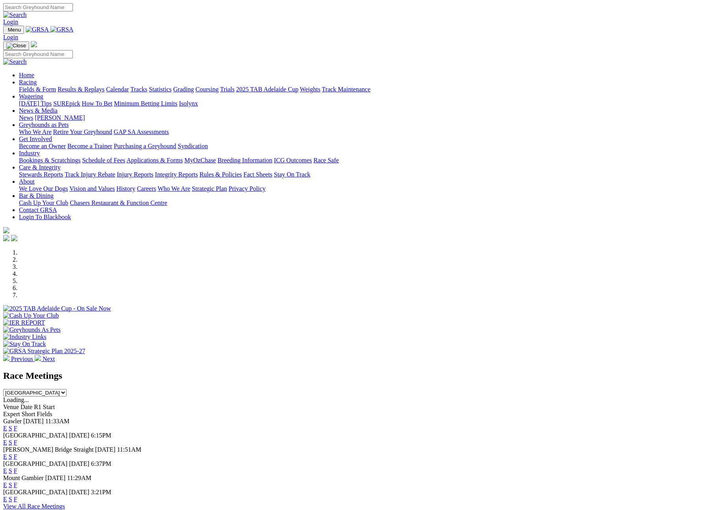 This screenshot has width=720, height=510. Describe the element at coordinates (23, 478) in the screenshot. I see `span: Mount Gambier` at that location.